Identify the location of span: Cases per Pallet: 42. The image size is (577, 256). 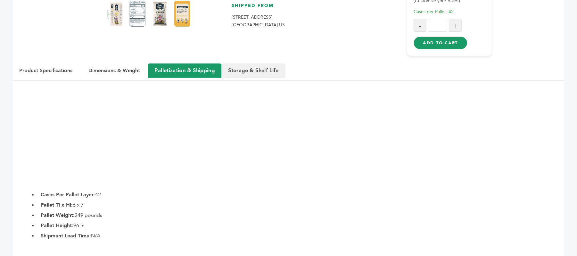
(433, 12).